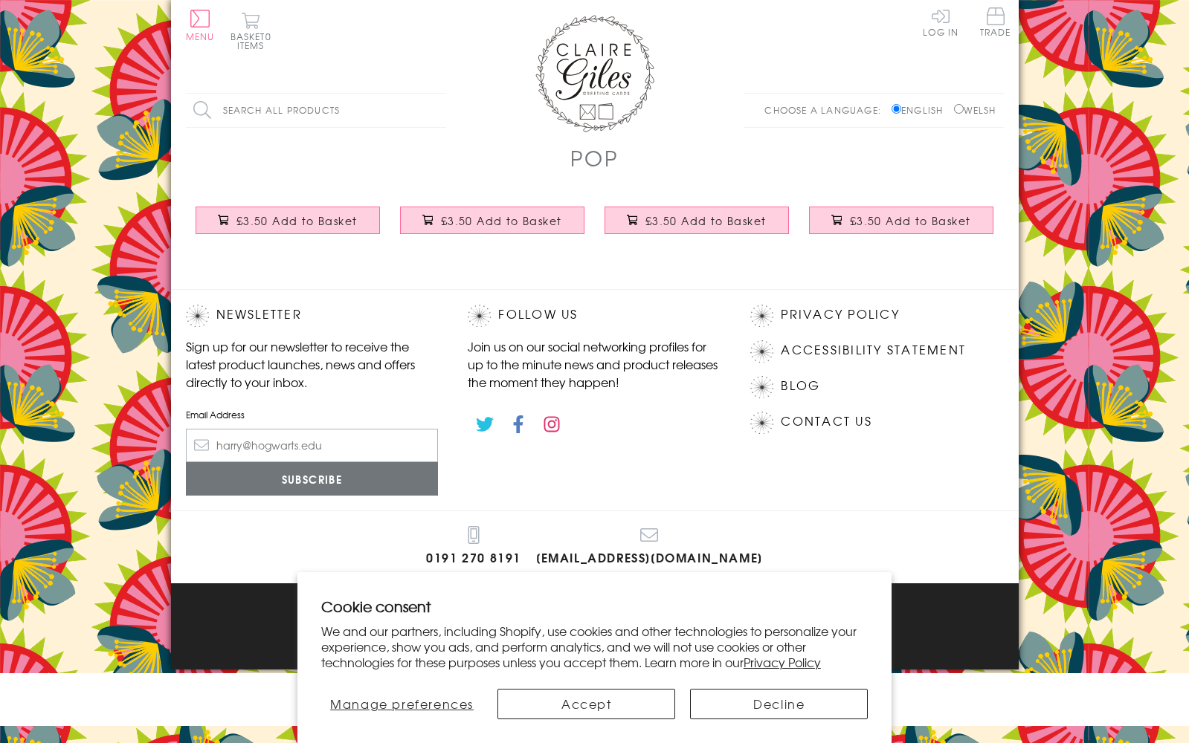  I want to click on input: Search, so click(439, 110).